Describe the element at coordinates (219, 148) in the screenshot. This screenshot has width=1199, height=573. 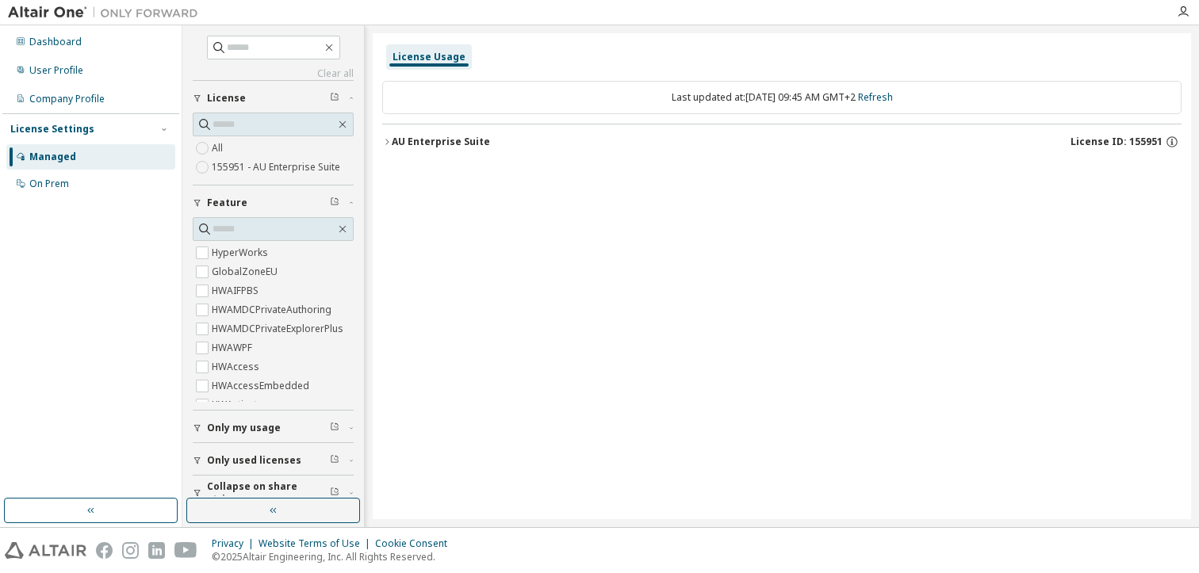
I see `label: All` at that location.